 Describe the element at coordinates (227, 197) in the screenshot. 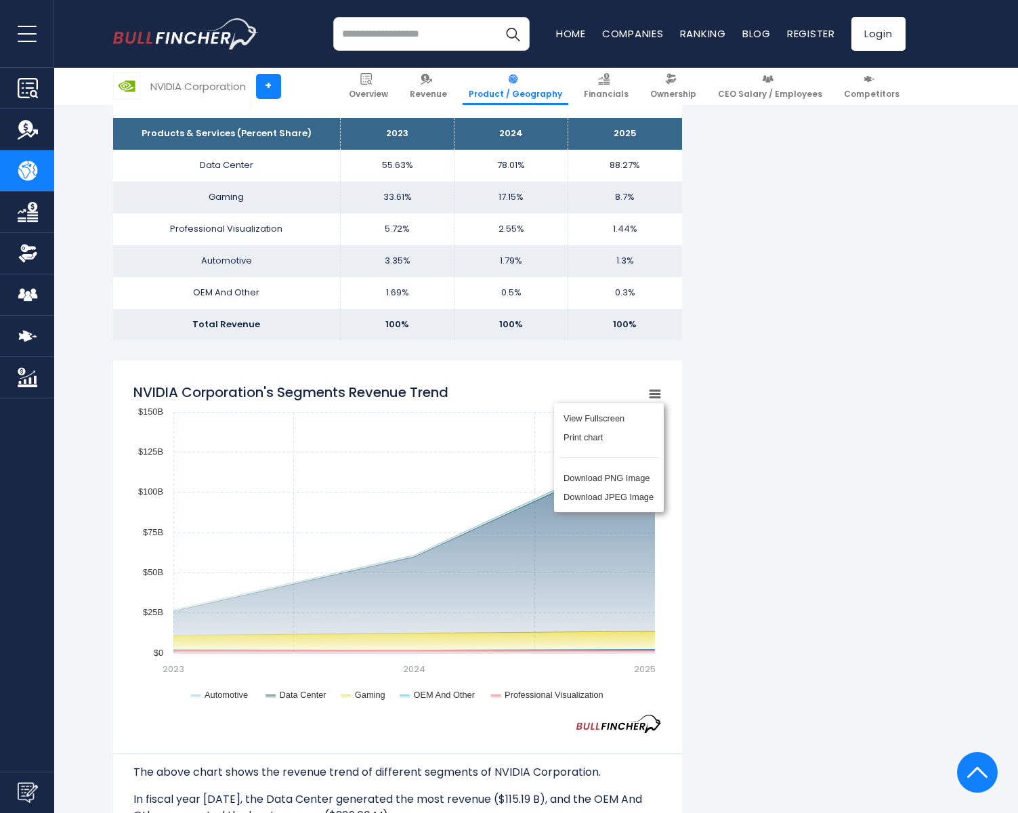

I see `td: Gaming` at that location.